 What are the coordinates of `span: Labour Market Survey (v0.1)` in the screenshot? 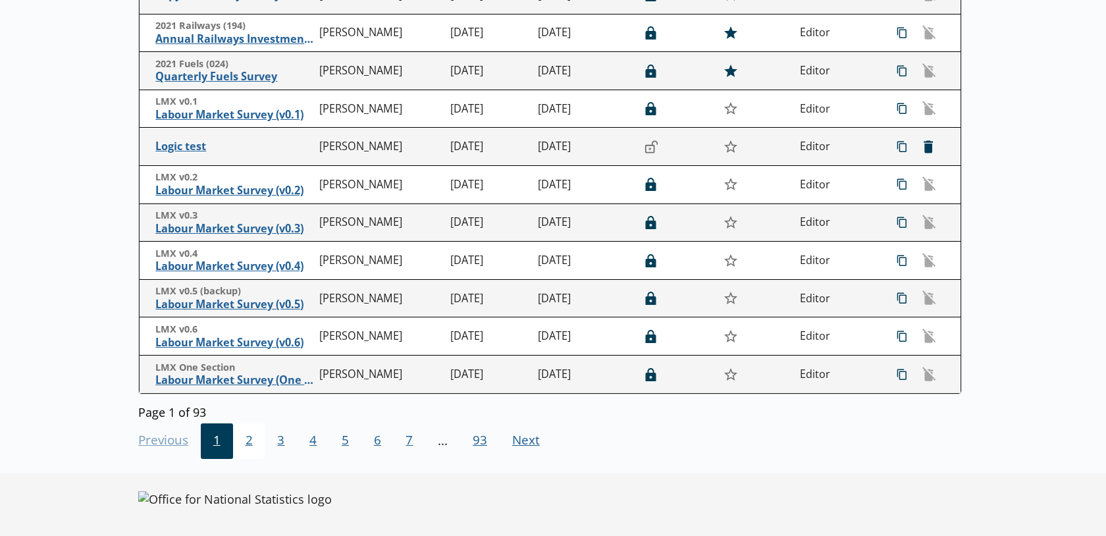 It's located at (234, 115).